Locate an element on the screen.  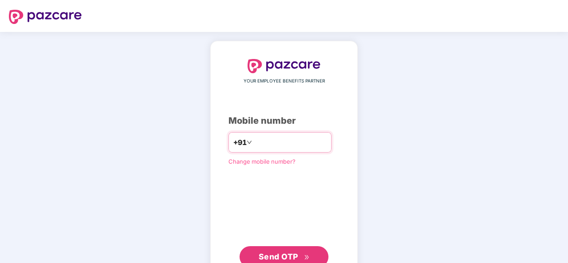
div: Mobile number is located at coordinates (284, 121).